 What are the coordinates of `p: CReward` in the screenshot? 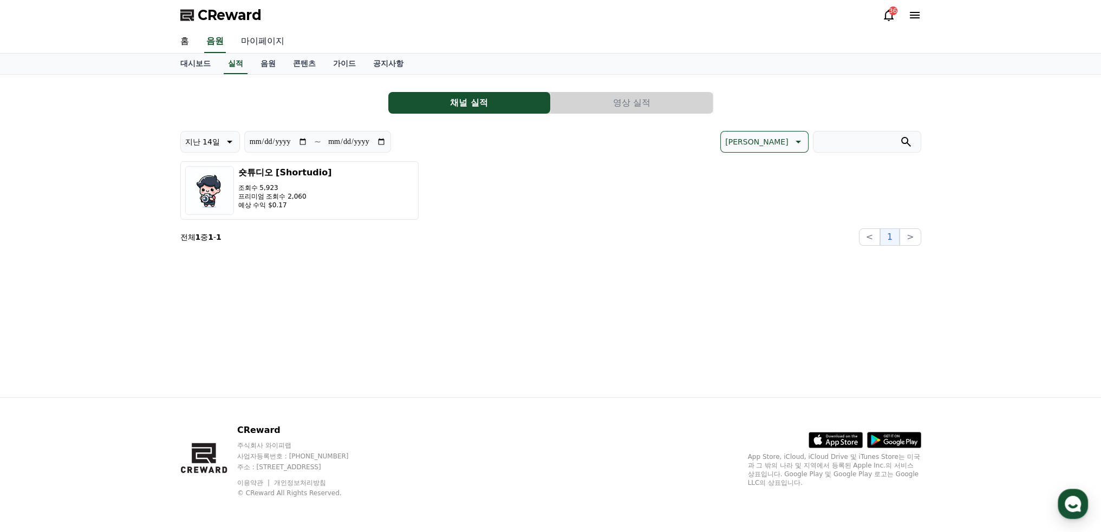 It's located at (303, 431).